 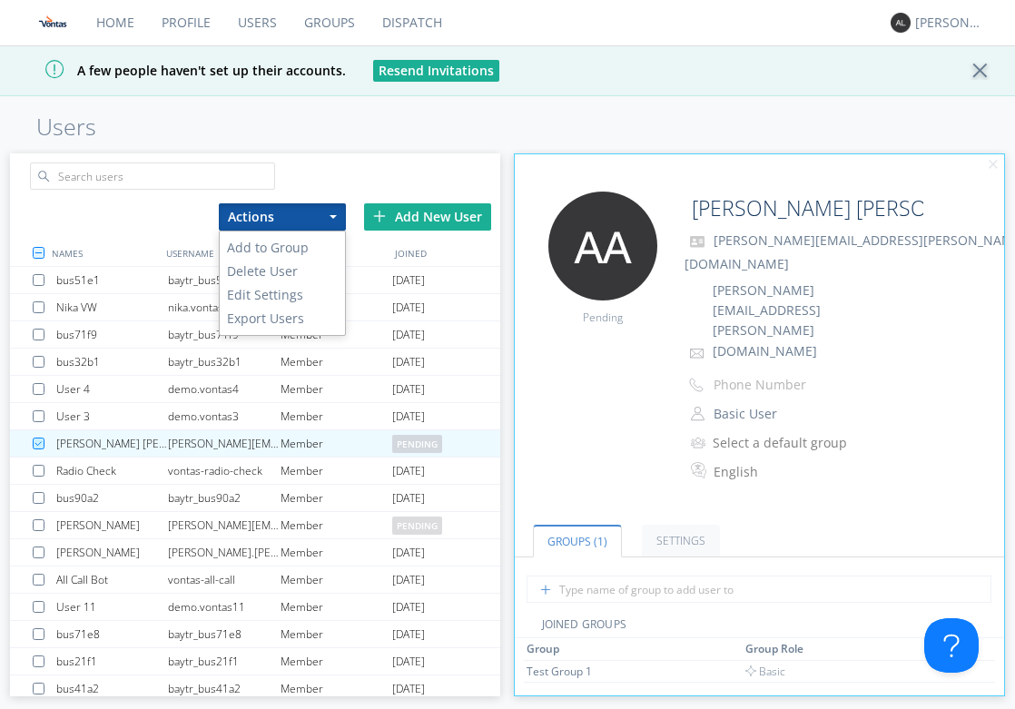 I want to click on div: JOINED GROUPS, so click(x=759, y=627).